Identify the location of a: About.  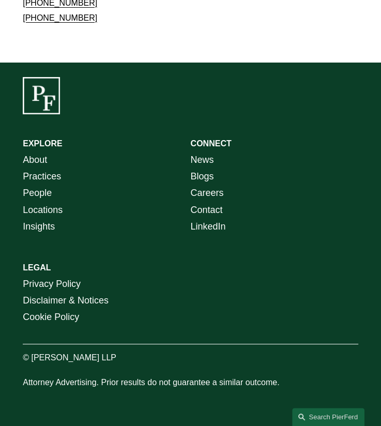
(35, 160).